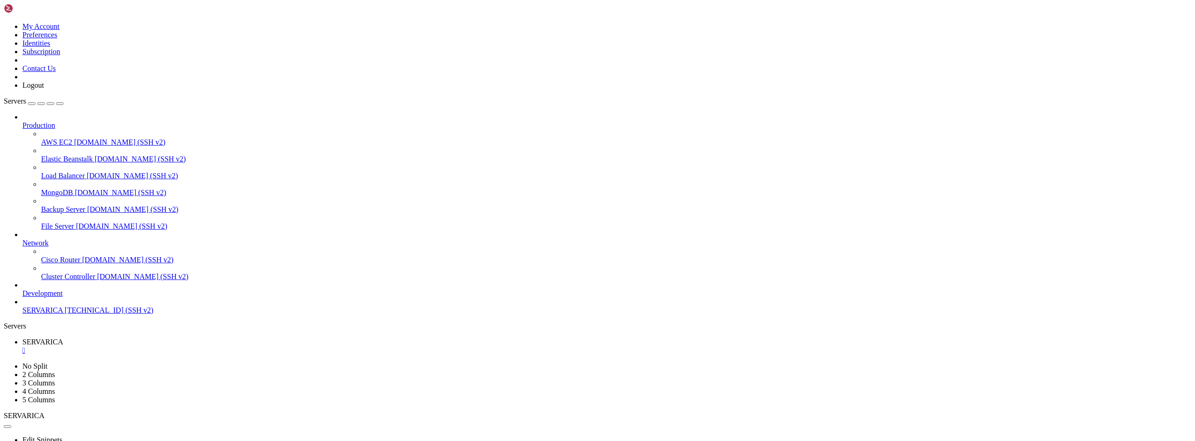 The width and height of the screenshot is (1195, 441). What do you see at coordinates (56, 142) in the screenshot?
I see `span: AWS EC2` at bounding box center [56, 142].